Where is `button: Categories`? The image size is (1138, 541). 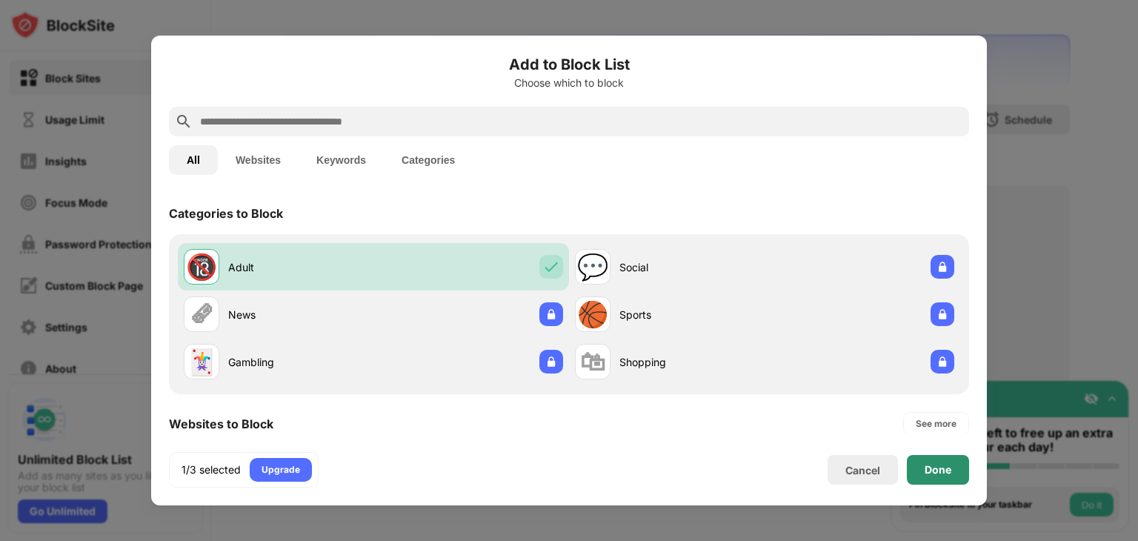 button: Categories is located at coordinates (428, 160).